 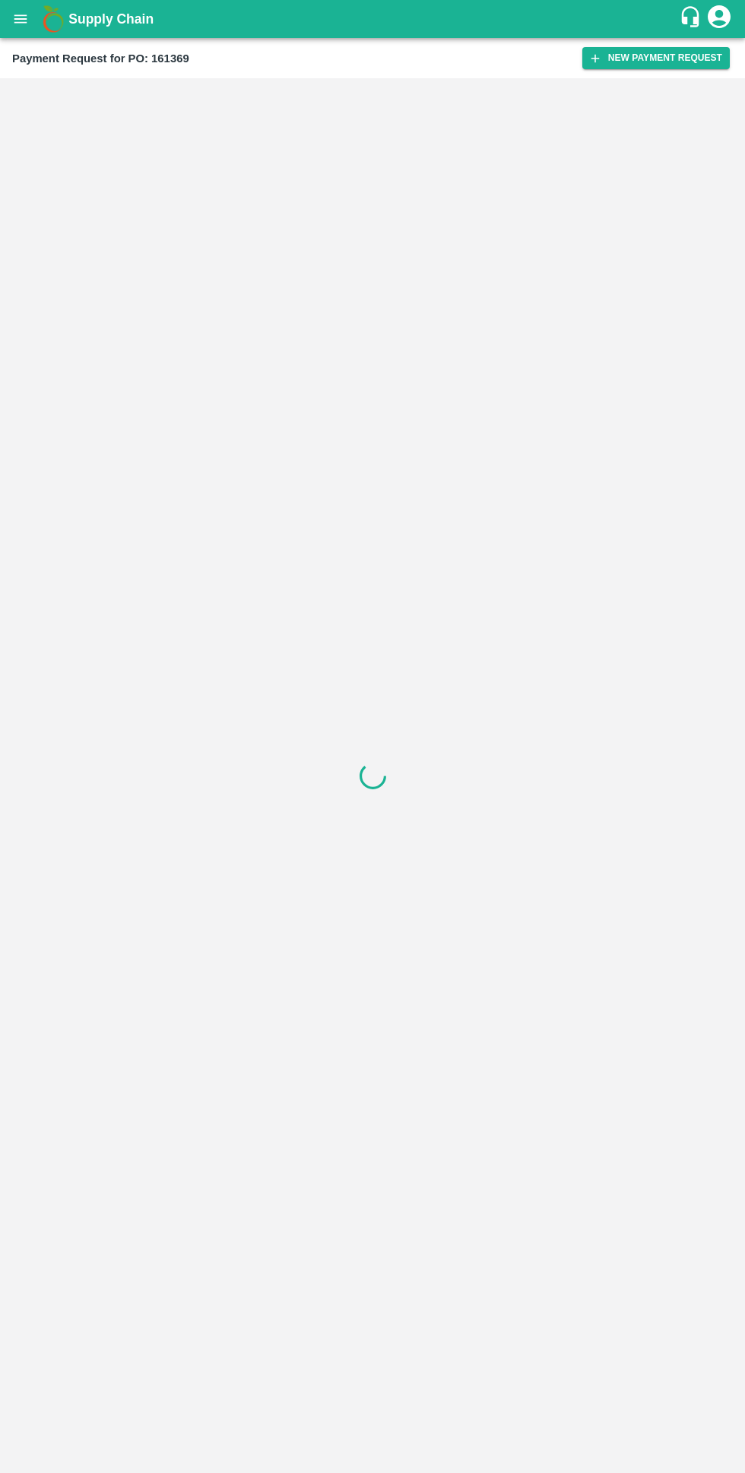 What do you see at coordinates (100, 59) in the screenshot?
I see `b: Payment Request for PO: 161369` at bounding box center [100, 59].